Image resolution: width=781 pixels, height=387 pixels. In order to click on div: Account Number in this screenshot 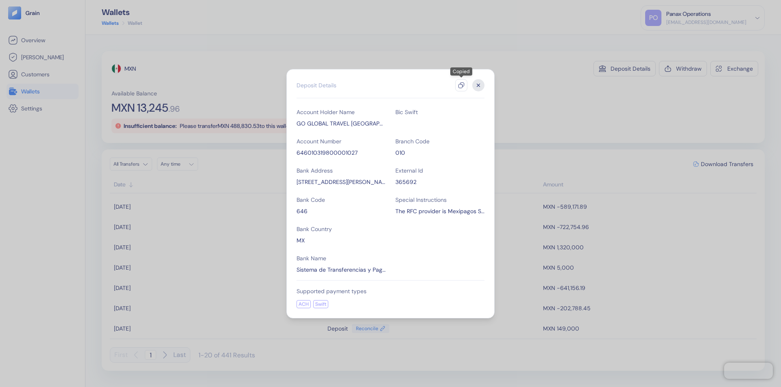, I will do `click(341, 141)`.